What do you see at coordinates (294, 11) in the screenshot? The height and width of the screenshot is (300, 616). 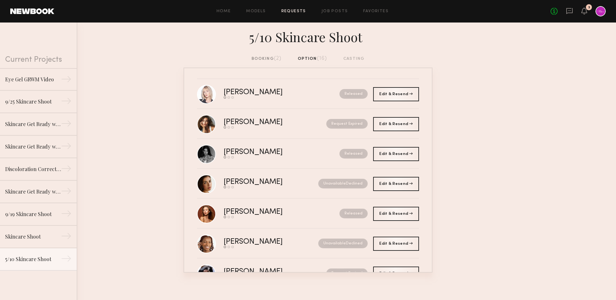 I see `a: Requests` at bounding box center [294, 11].